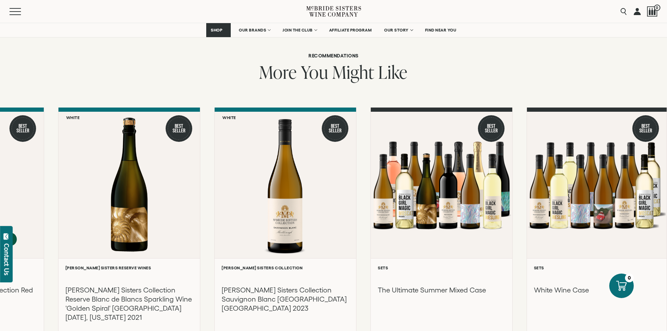  Describe the element at coordinates (350, 30) in the screenshot. I see `span: AFFILIATE PROGRAM` at that location.